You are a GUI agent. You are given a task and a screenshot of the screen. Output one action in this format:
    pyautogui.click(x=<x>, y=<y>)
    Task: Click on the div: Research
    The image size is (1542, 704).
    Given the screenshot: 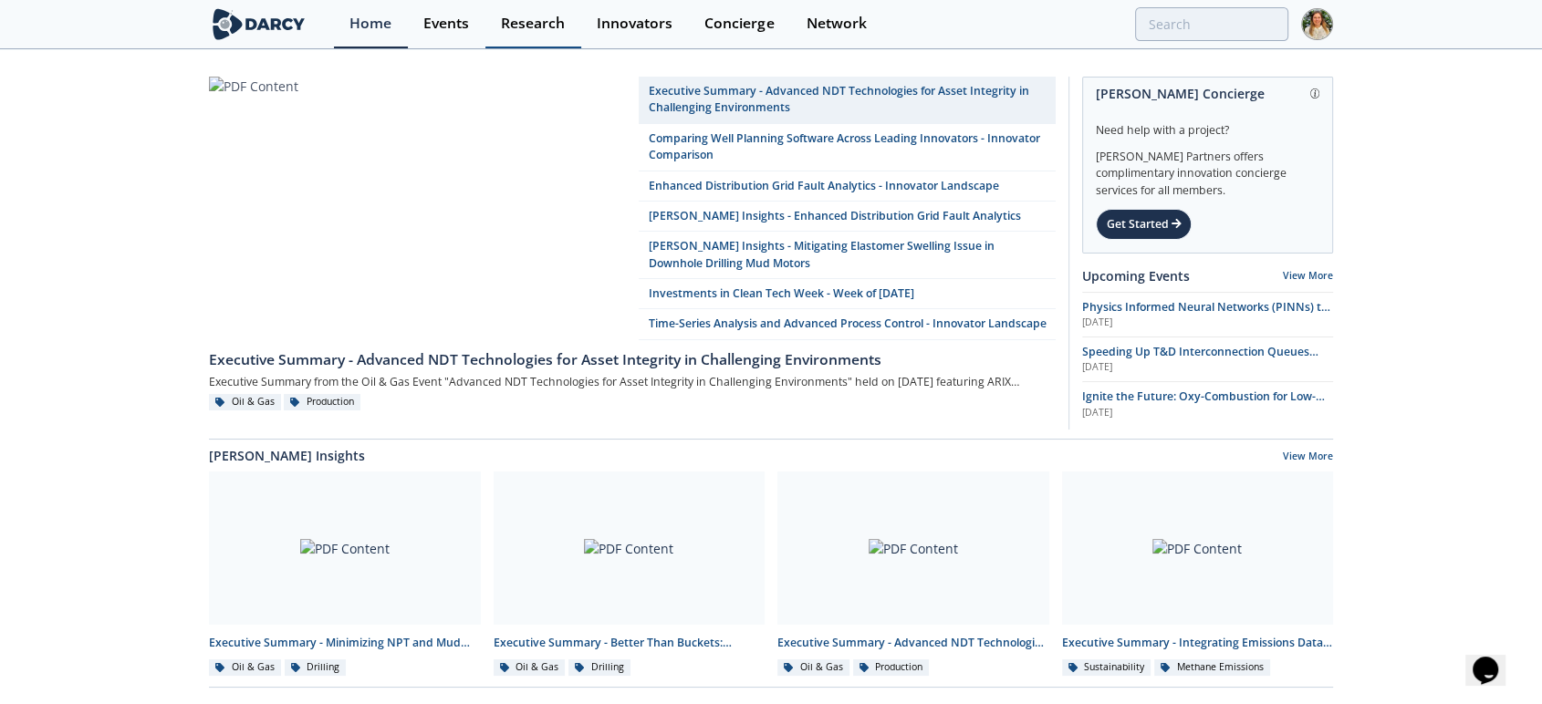 What is the action you would take?
    pyautogui.click(x=533, y=24)
    